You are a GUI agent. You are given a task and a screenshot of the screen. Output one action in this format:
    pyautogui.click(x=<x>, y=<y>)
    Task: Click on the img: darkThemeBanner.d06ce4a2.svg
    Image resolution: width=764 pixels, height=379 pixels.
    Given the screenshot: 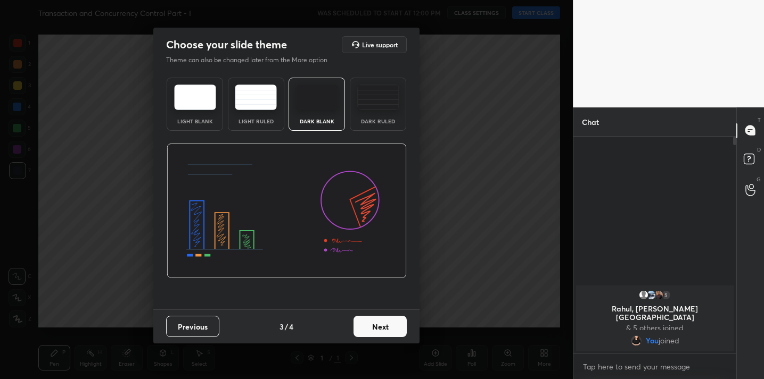 What is the action you would take?
    pyautogui.click(x=286, y=211)
    